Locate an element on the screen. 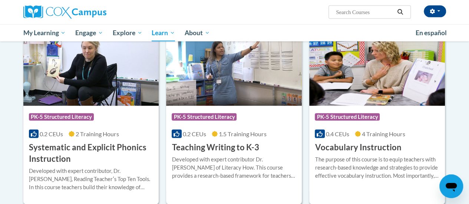 The width and height of the screenshot is (469, 204). span: My Learning is located at coordinates (44, 33).